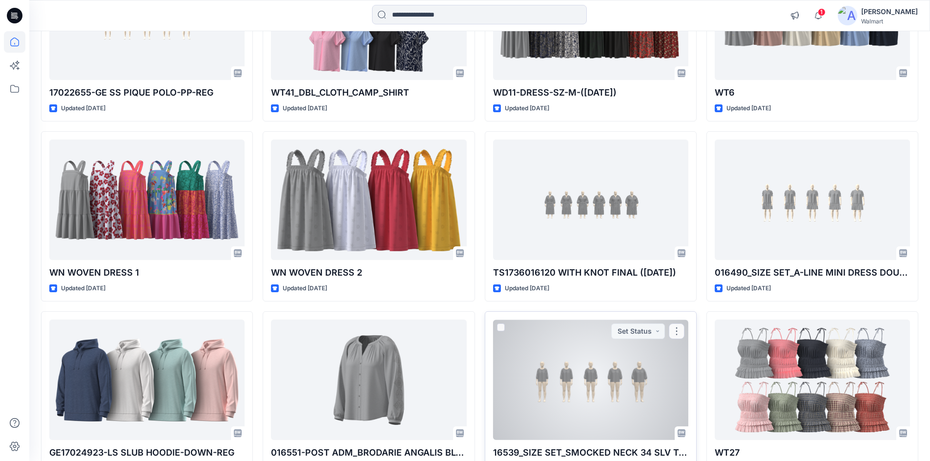  Describe the element at coordinates (147, 200) in the screenshot. I see `a: WN WOVEN DRESS 1` at that location.